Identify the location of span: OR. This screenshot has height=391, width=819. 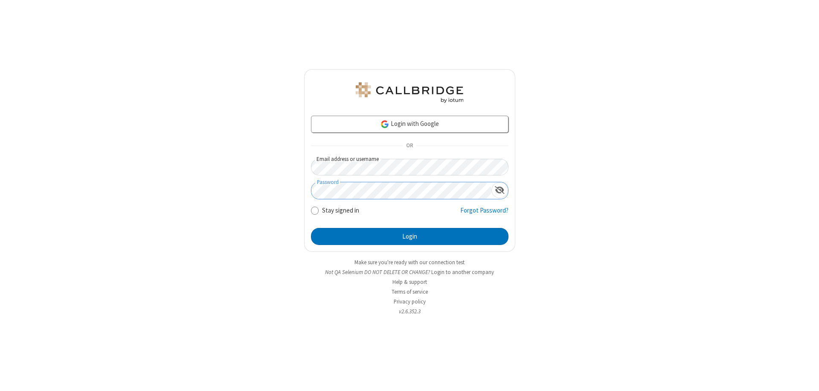
(409, 146).